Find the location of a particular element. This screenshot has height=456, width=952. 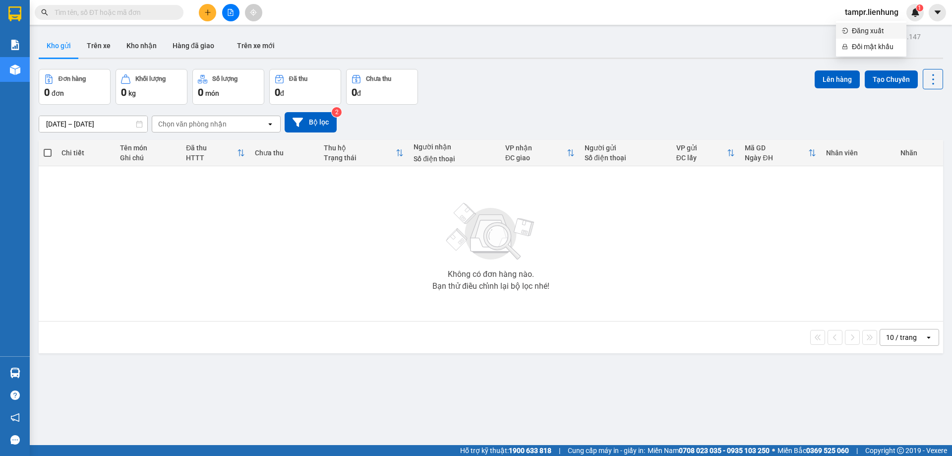

span: Đăng xuất is located at coordinates (876, 31).